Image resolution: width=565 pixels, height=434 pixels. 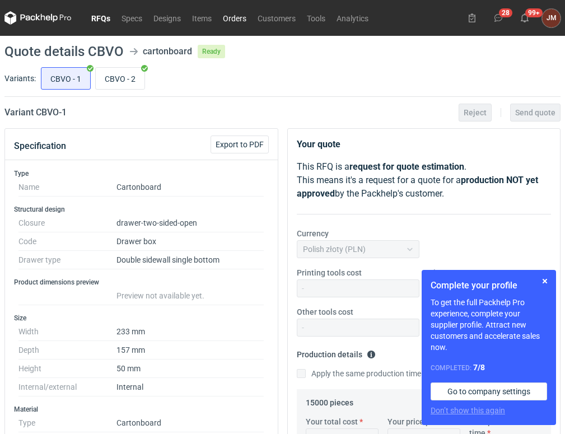 I want to click on a: Tools, so click(x=316, y=18).